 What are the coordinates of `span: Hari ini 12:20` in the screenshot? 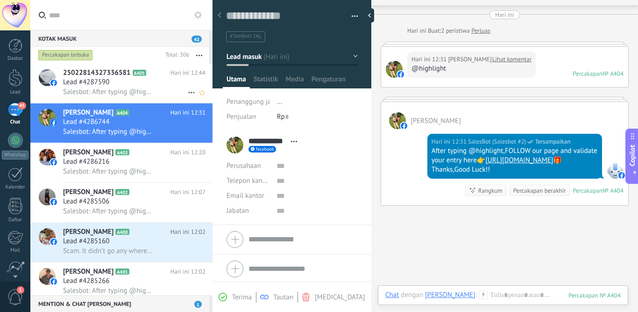 It's located at (188, 152).